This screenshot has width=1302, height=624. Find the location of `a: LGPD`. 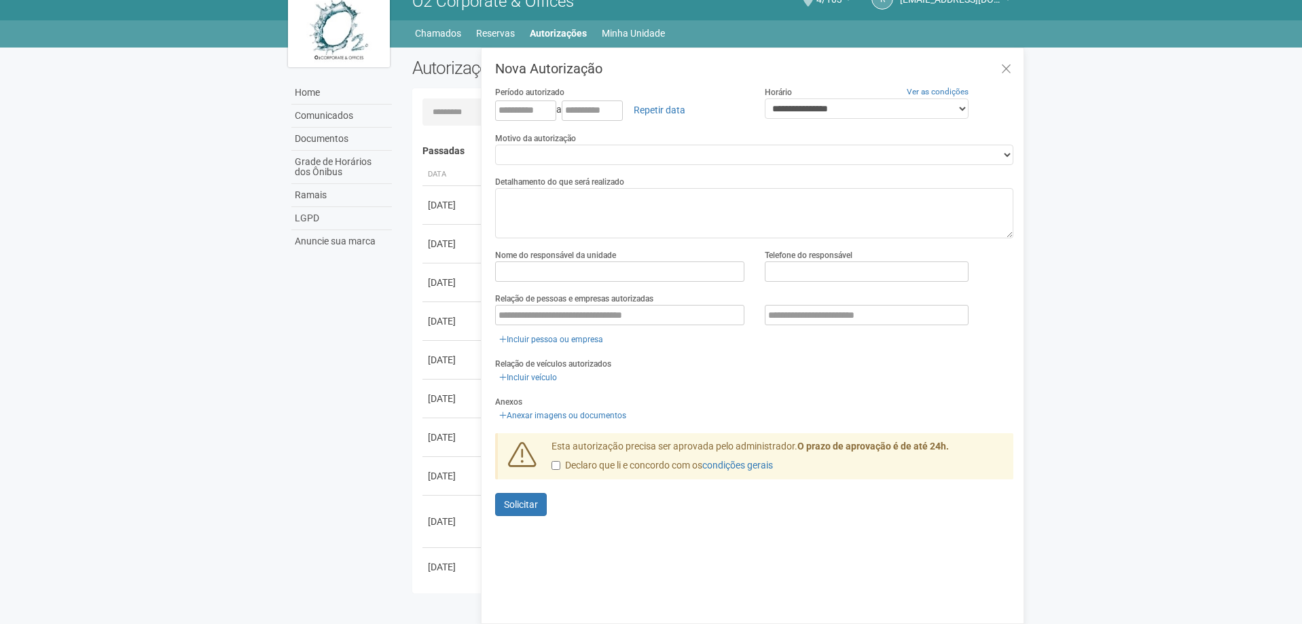

a: LGPD is located at coordinates (342, 219).